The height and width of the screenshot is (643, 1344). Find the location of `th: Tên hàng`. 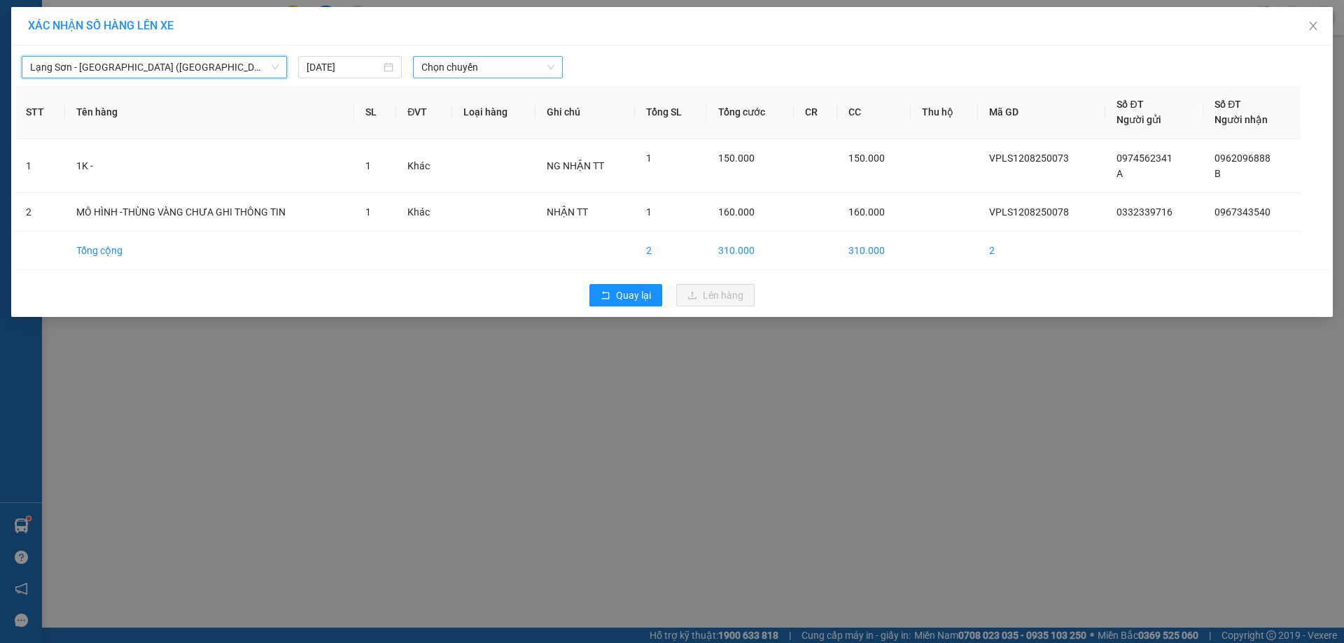

th: Tên hàng is located at coordinates (209, 112).